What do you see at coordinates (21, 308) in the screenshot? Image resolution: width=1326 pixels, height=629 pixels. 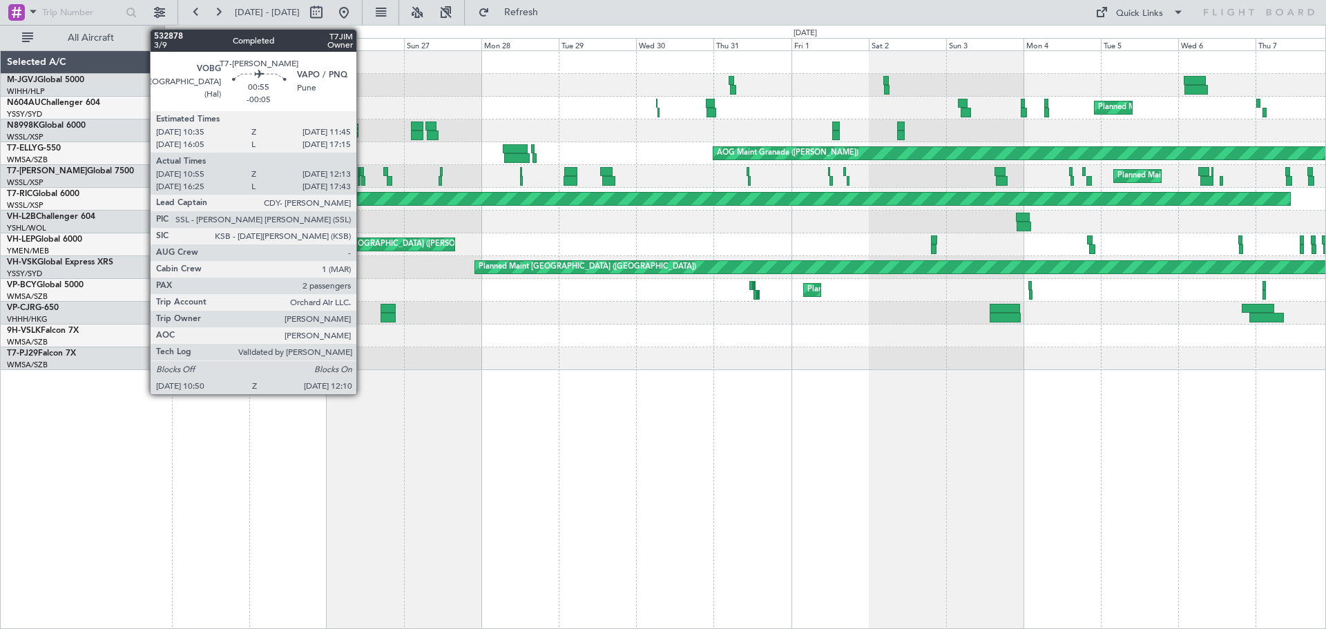 I see `span: VP-CJR` at bounding box center [21, 308].